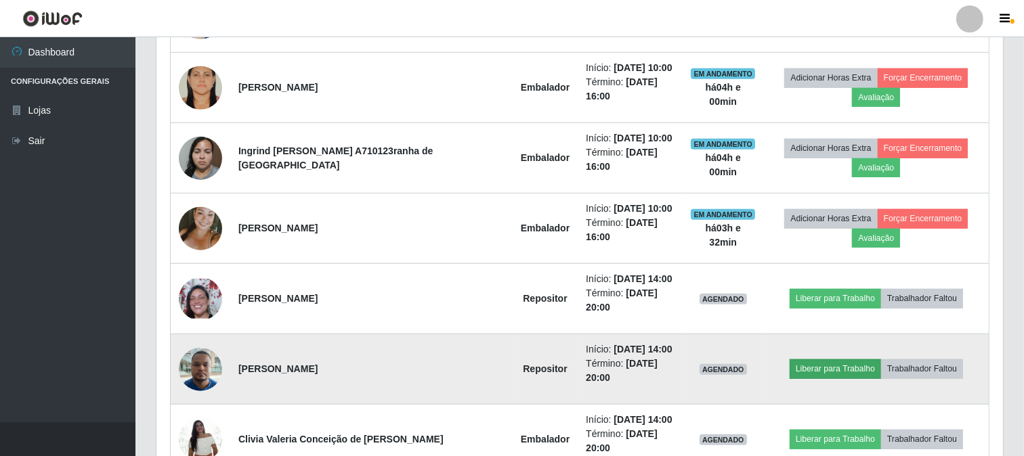 This screenshot has height=456, width=1024. Describe the element at coordinates (200, 229) in the screenshot. I see `img: 1755461903677.jpeg` at that location.